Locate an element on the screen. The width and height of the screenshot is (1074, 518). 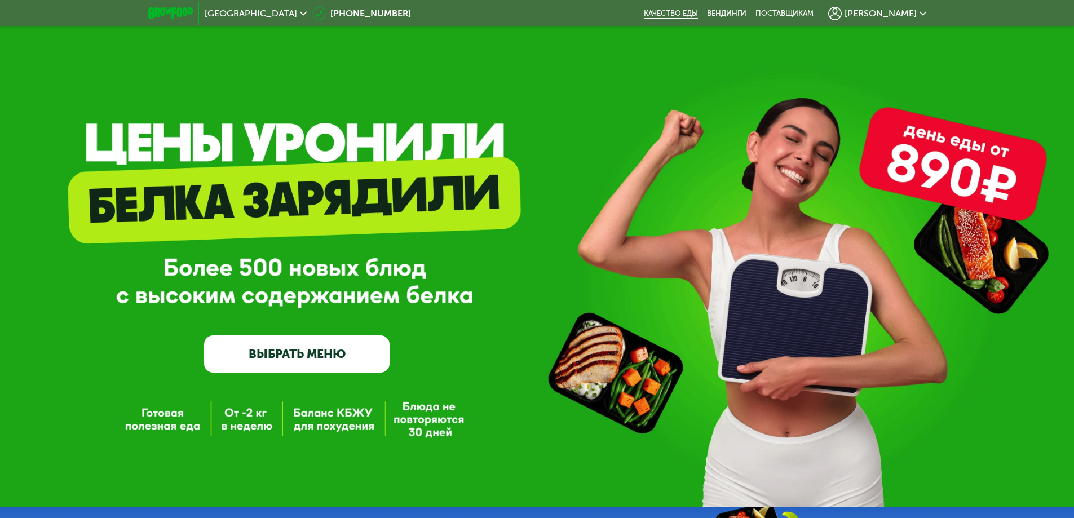
a: Вендинги is located at coordinates (727, 14).